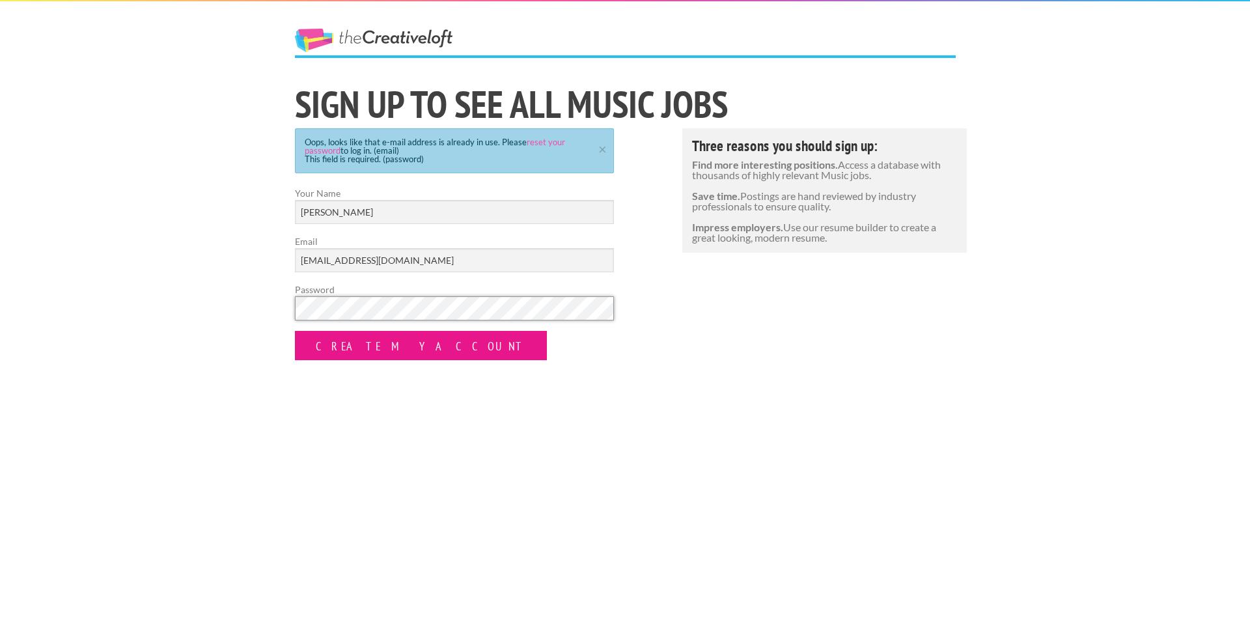  Describe the element at coordinates (374, 40) in the screenshot. I see `a: The Creative Loft` at that location.